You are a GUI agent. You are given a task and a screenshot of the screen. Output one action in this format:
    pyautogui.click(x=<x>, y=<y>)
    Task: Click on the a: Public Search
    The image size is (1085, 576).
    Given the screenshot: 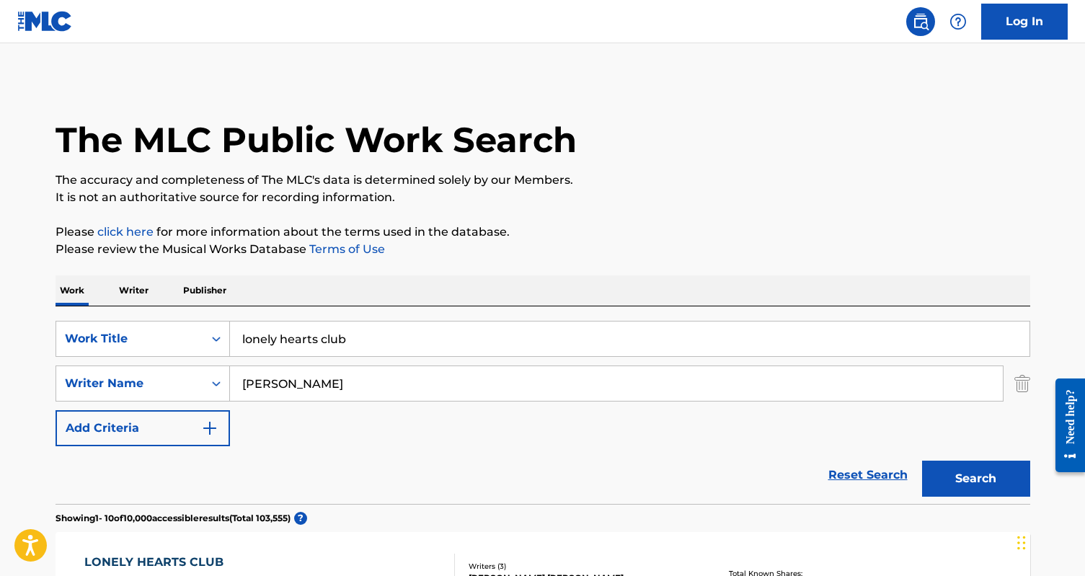 What is the action you would take?
    pyautogui.click(x=921, y=22)
    